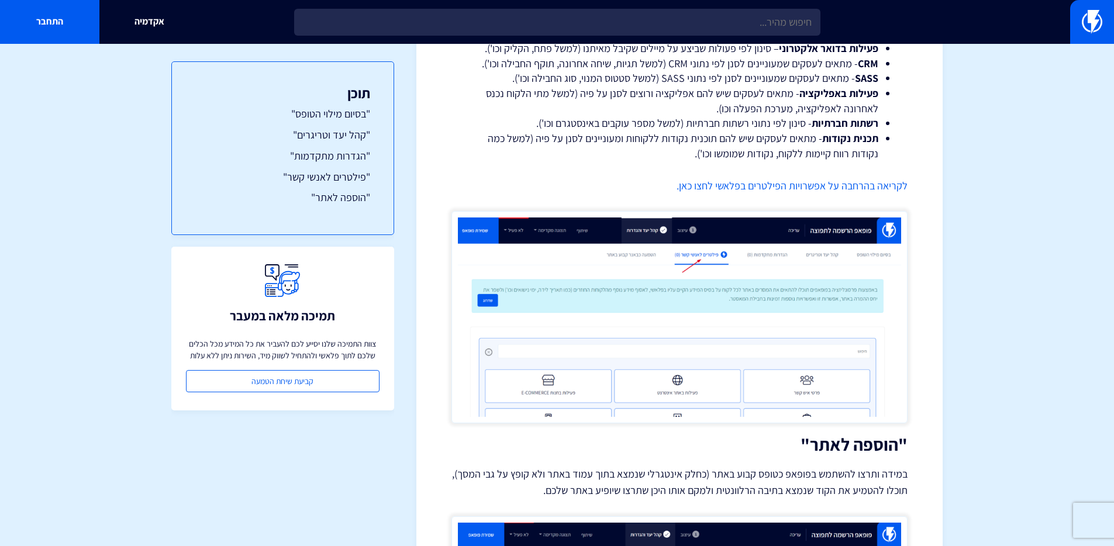 The width and height of the screenshot is (1114, 546). What do you see at coordinates (680, 146) in the screenshot?
I see `li: - מתאים לעסקים שיש להם תוכנית נקודות ללקוחות ומעוניינים לסנן על פיה (למשל כמה נקודות רווח קיימות ...` at bounding box center [680, 146].